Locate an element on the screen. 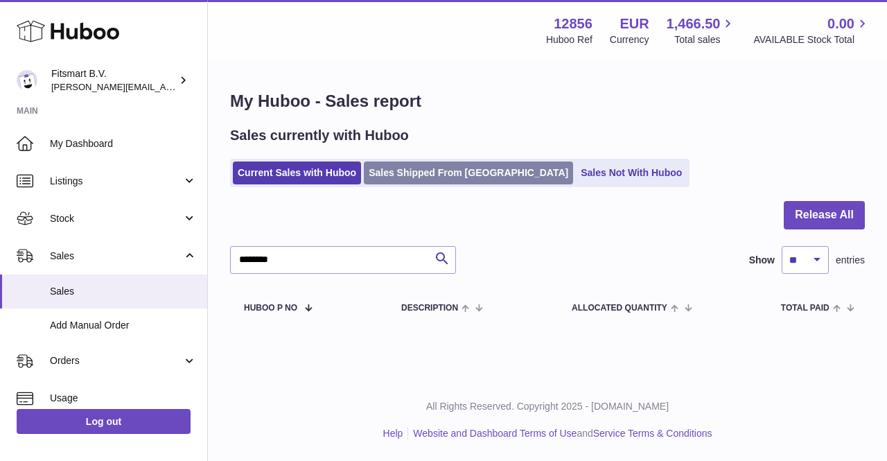  div: Currency is located at coordinates (629, 40).